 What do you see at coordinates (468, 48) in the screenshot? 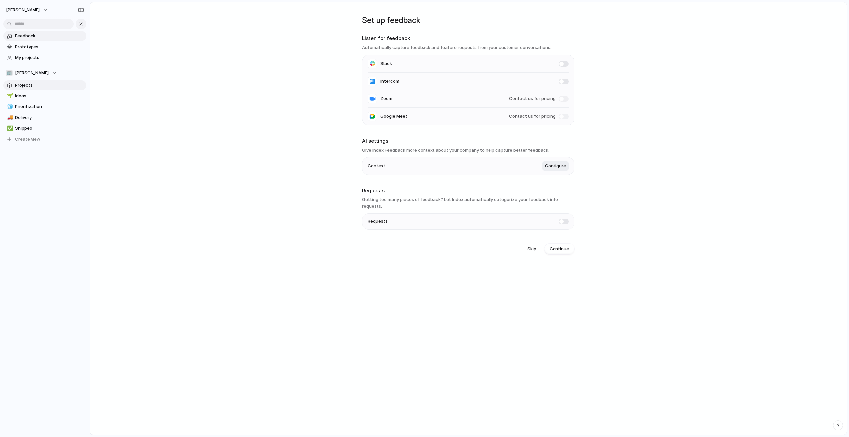
I see `h3: Automatically capture feedback and feature requests from your customer conversations.` at bounding box center [468, 48].